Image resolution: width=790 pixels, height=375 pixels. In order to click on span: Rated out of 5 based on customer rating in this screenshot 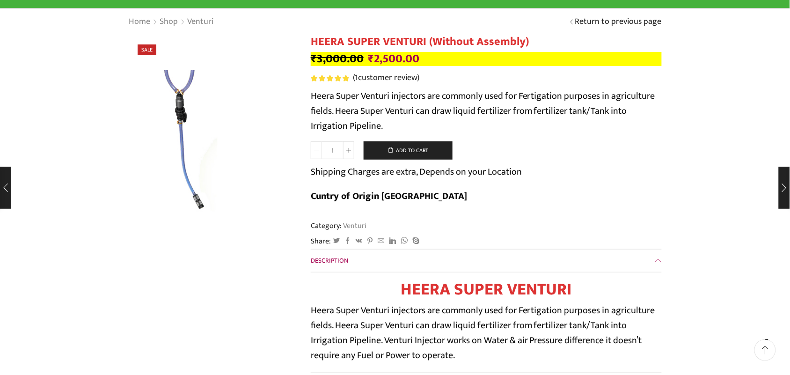, I will do `click(330, 78)`.